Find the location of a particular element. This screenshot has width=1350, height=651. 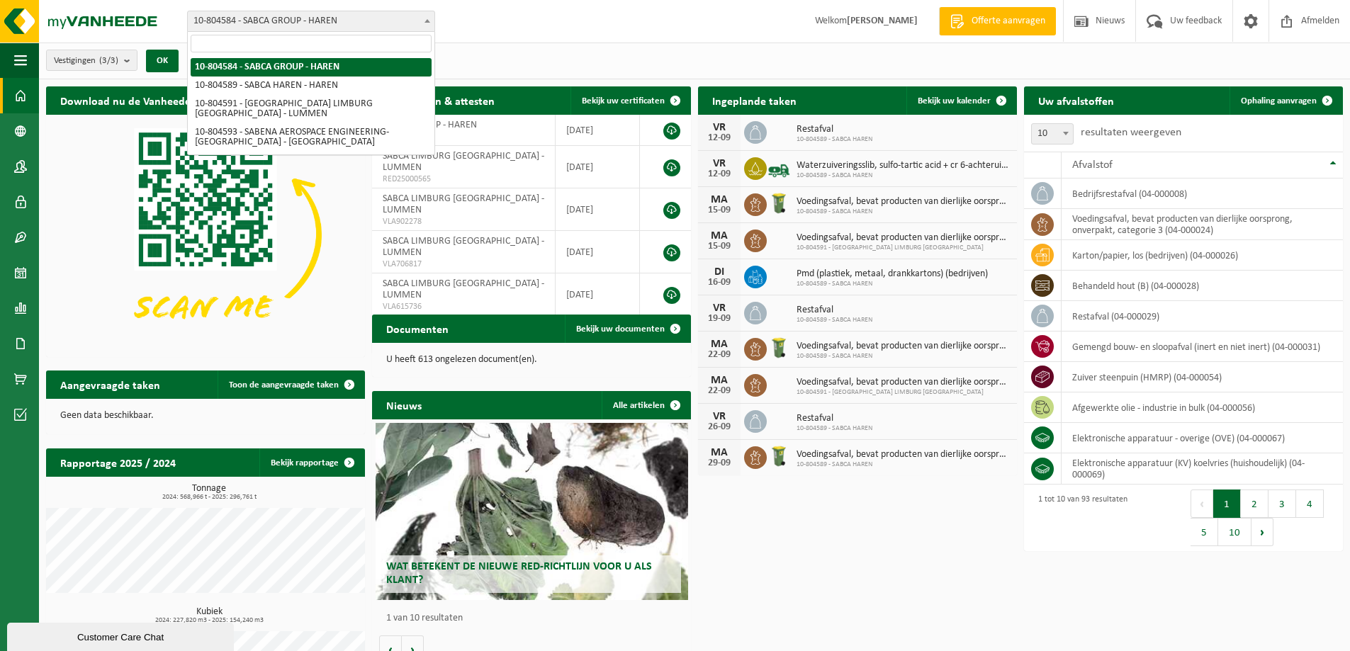

a: Bekijk uw certificaten is located at coordinates (630, 101).